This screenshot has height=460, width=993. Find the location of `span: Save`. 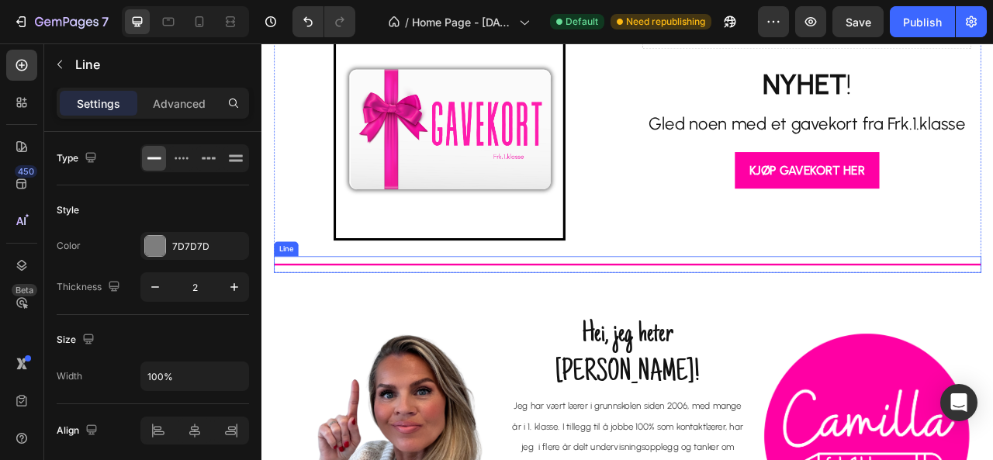

span: Save is located at coordinates (858, 22).